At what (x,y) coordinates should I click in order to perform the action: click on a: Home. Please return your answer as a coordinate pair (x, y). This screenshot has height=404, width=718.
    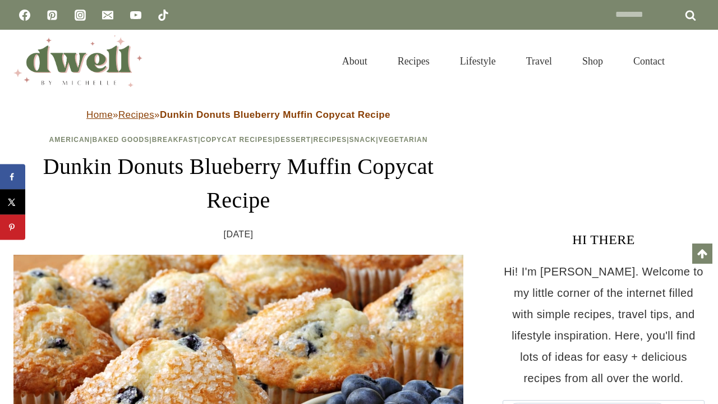
    Looking at the image, I should click on (99, 114).